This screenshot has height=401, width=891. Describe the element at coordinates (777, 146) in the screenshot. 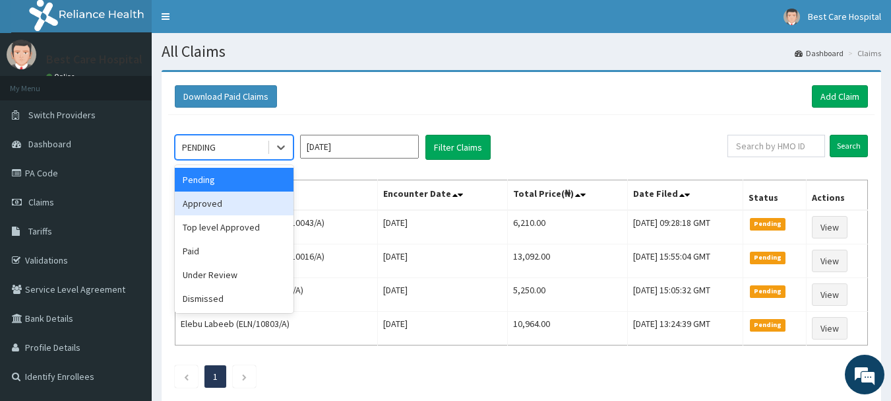

I see `input: Search by HMO ID` at that location.